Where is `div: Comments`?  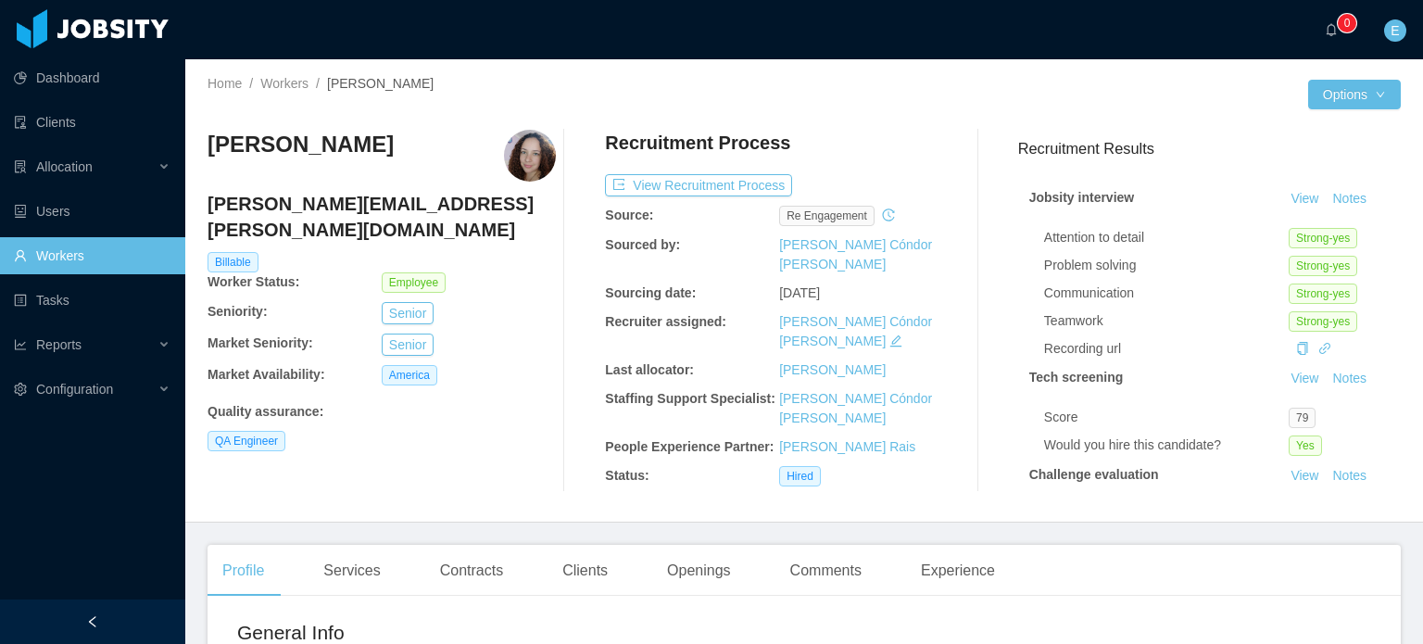 div: Comments is located at coordinates (826, 571).